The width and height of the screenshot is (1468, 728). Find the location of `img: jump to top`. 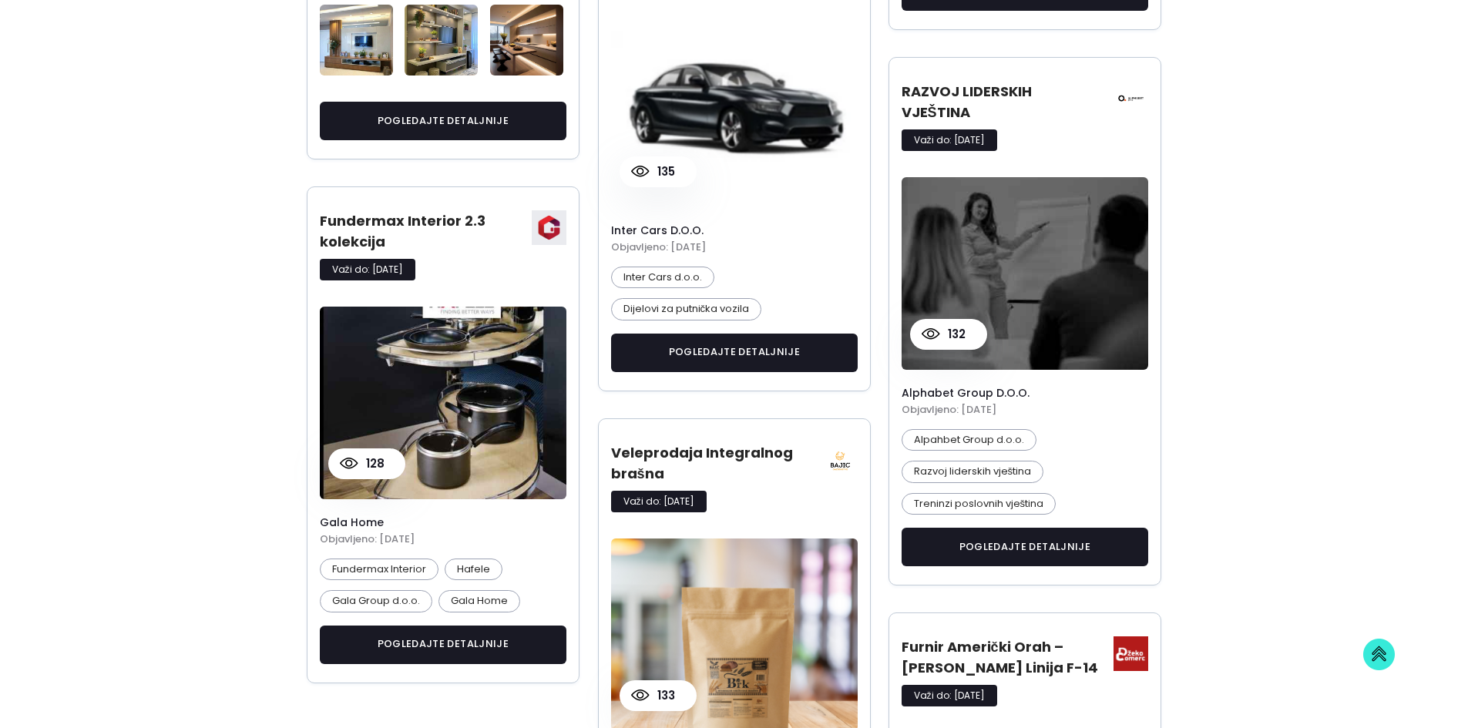

img: jump to top is located at coordinates (1378, 654).